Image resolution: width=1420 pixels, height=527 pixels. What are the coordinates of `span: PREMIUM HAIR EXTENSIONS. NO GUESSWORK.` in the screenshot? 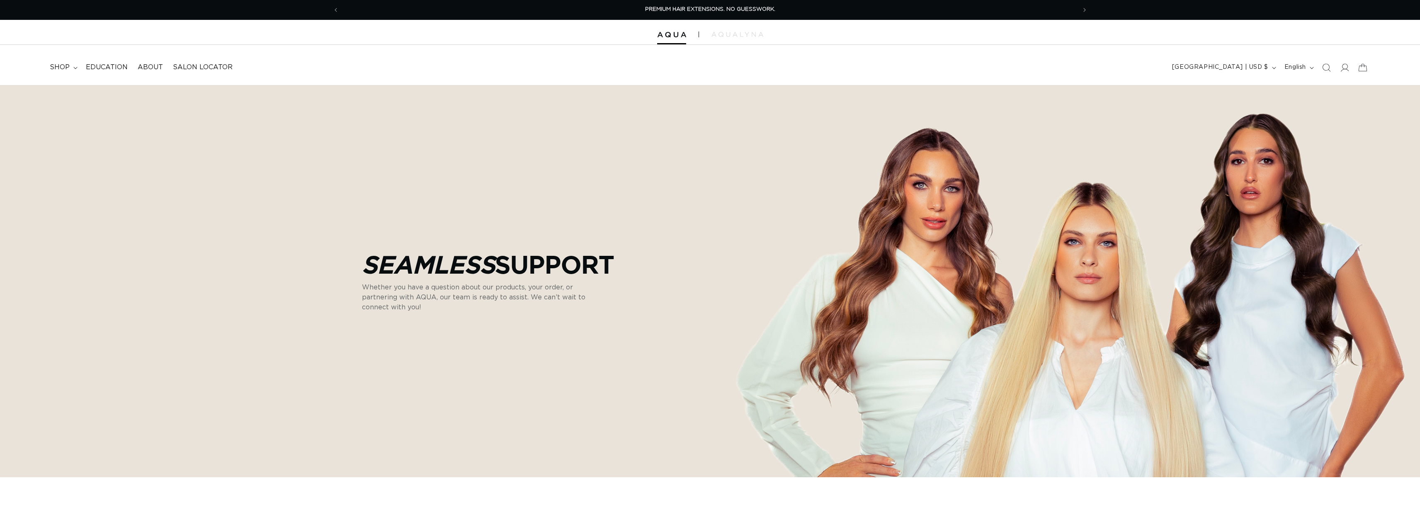 It's located at (710, 9).